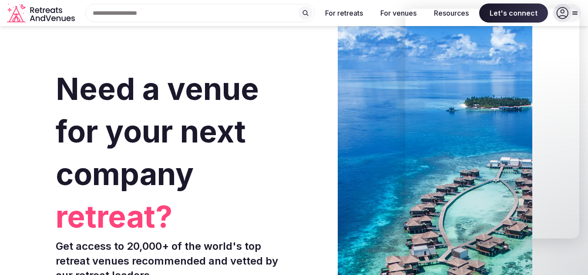 The width and height of the screenshot is (588, 275). What do you see at coordinates (42, 13) in the screenshot?
I see `a: Visit the homepage` at bounding box center [42, 13].